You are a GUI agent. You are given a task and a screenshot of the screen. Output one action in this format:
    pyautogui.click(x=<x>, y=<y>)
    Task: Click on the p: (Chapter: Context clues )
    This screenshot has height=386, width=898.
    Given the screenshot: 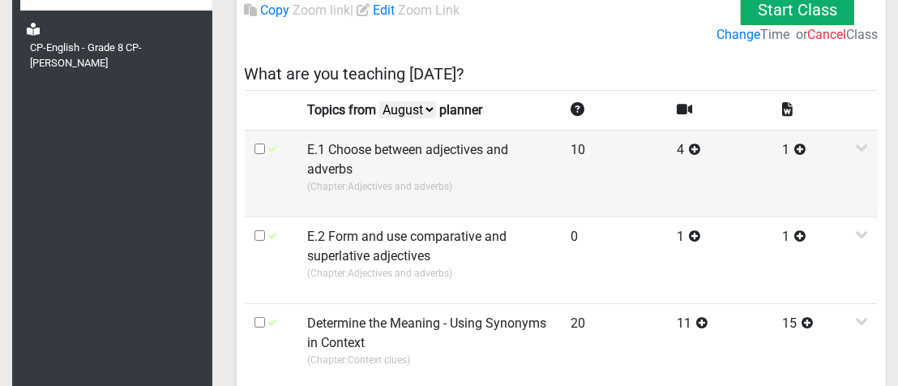 What is the action you would take?
    pyautogui.click(x=430, y=360)
    